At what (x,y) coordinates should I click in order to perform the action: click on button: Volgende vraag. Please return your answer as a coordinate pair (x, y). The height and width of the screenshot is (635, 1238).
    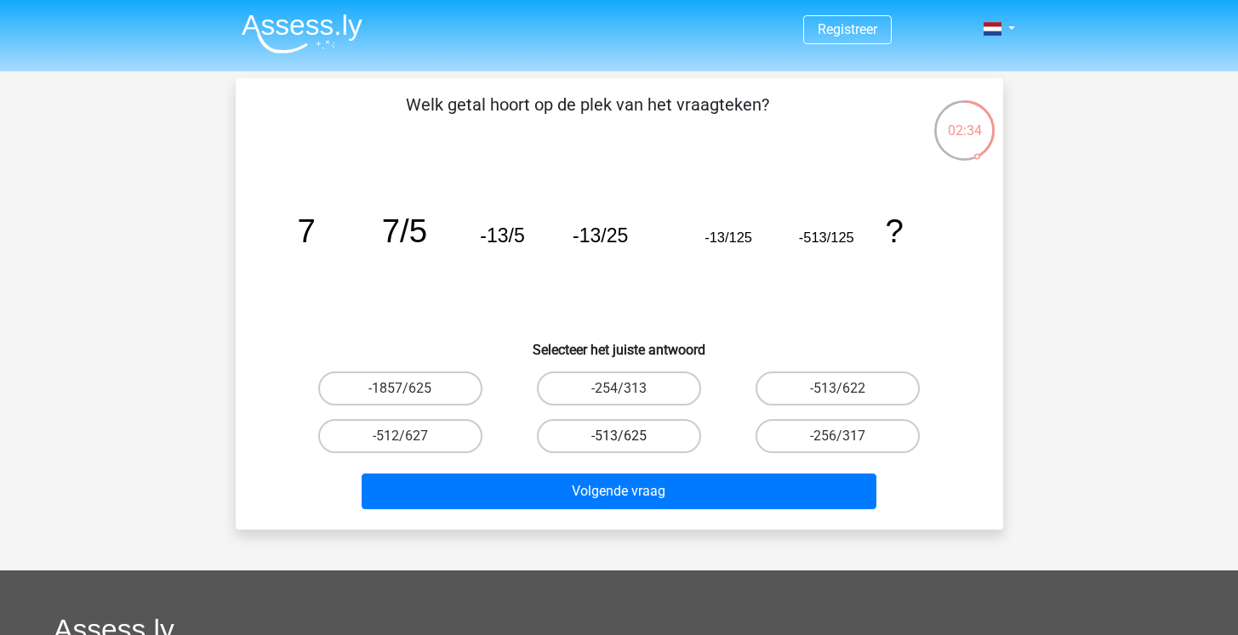
    Looking at the image, I should click on (618, 492).